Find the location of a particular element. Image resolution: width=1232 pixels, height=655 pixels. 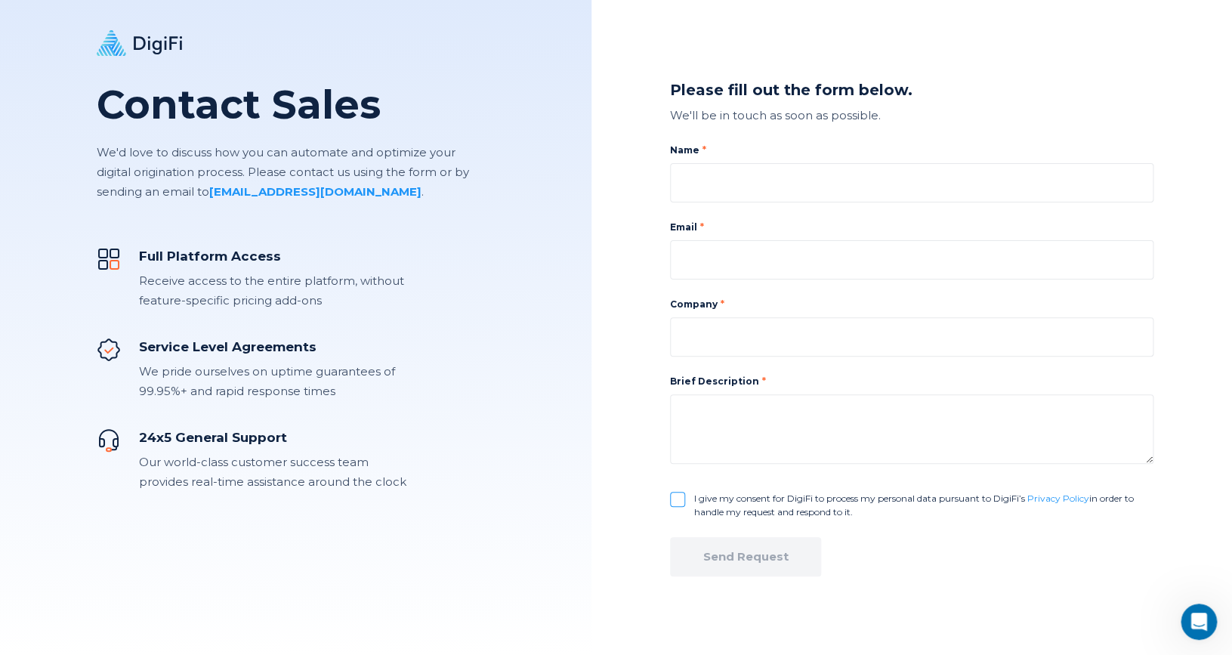

label: Company is located at coordinates (912, 304).